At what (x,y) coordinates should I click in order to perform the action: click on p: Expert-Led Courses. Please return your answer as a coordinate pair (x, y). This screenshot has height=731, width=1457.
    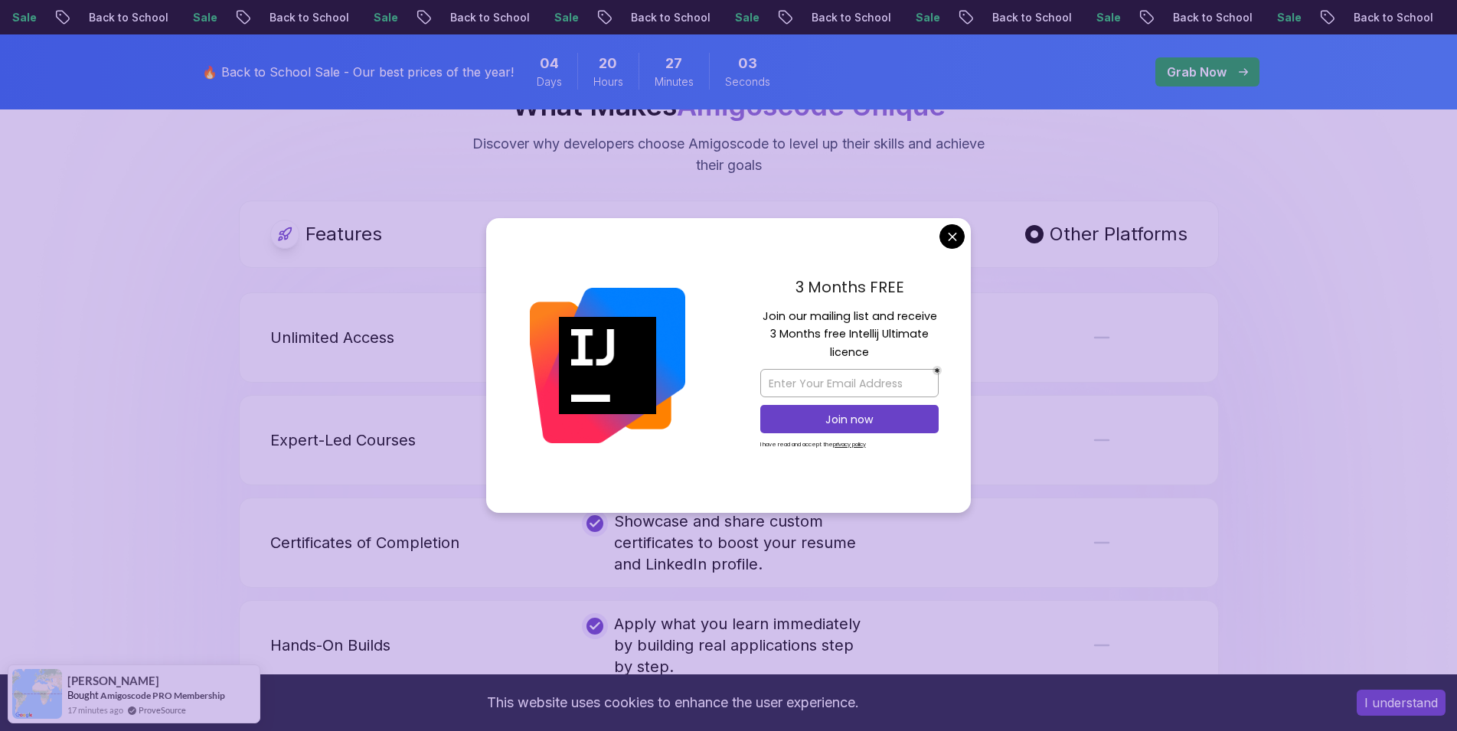
    Looking at the image, I should click on (343, 440).